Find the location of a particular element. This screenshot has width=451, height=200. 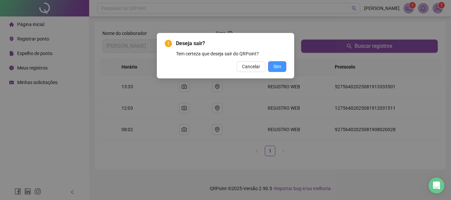

span: Deseja sair? is located at coordinates (231, 44).